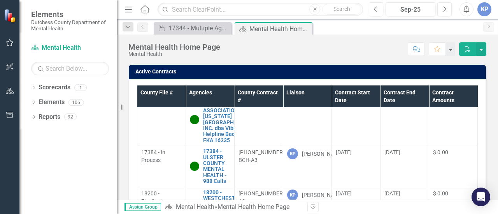  Describe the element at coordinates (153, 156) in the screenshot. I see `span: 17384 - In Process` at that location.